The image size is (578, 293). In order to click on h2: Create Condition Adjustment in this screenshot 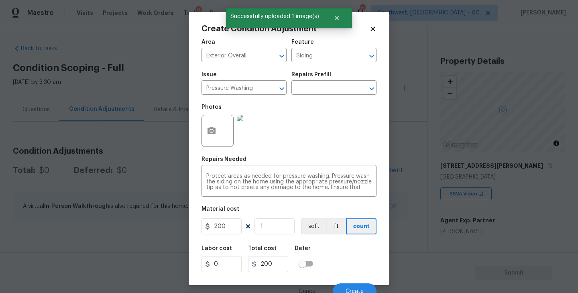, I will do `click(285, 29)`.